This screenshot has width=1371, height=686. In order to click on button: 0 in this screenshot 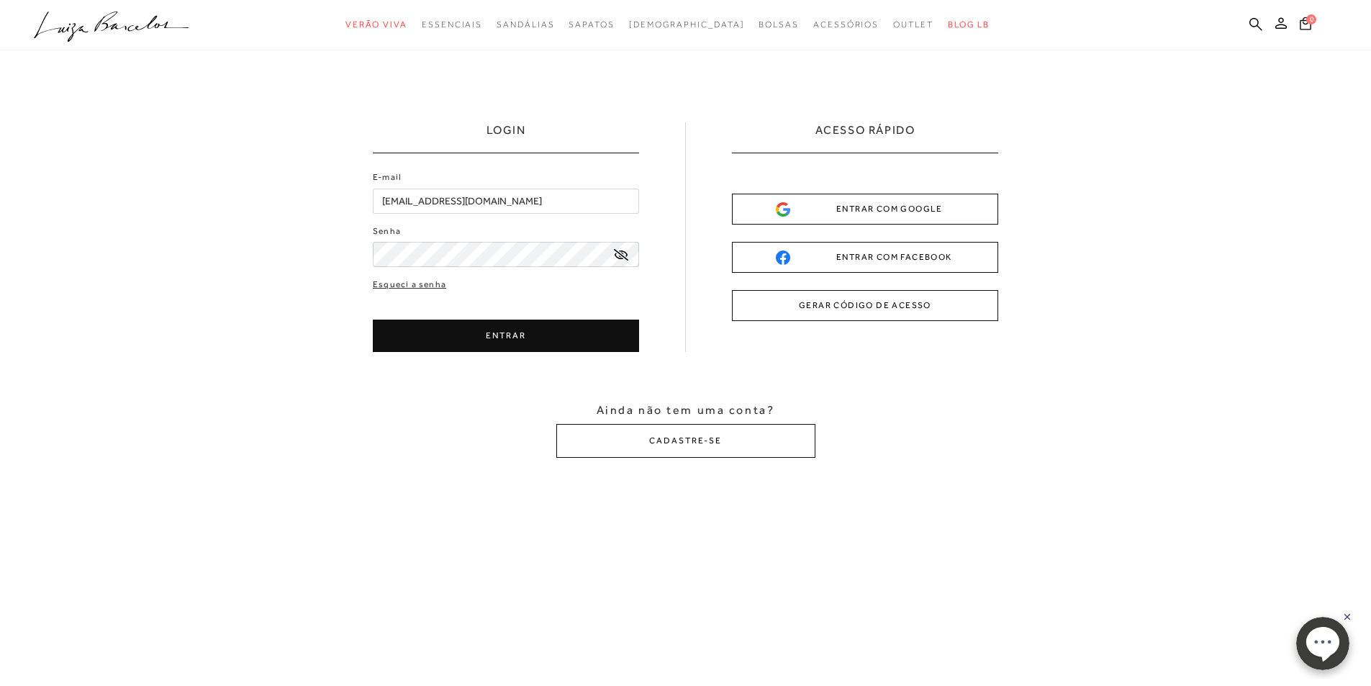, I will do `click(1305, 25)`.